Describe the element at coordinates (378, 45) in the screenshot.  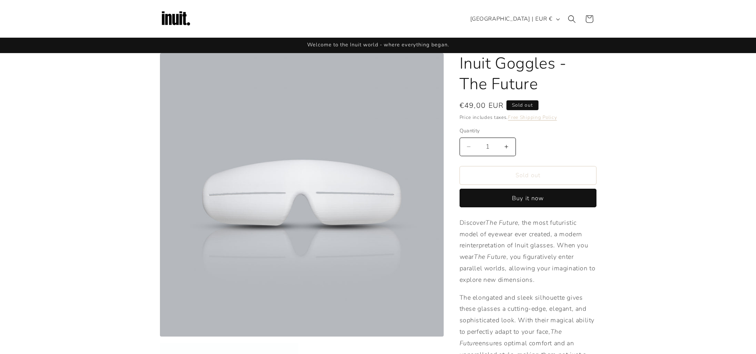
I see `span: Welcome to the Inuit world - where everything began.` at that location.